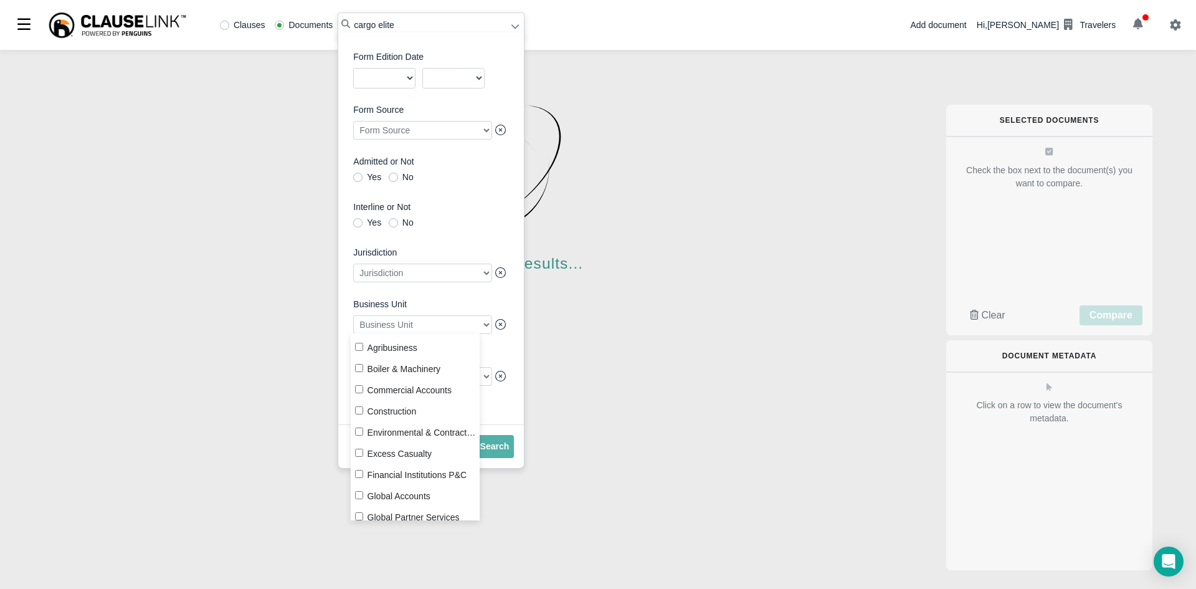 This screenshot has width=1196, height=589. Describe the element at coordinates (1049, 120) in the screenshot. I see `h6: Selected Documents` at that location.